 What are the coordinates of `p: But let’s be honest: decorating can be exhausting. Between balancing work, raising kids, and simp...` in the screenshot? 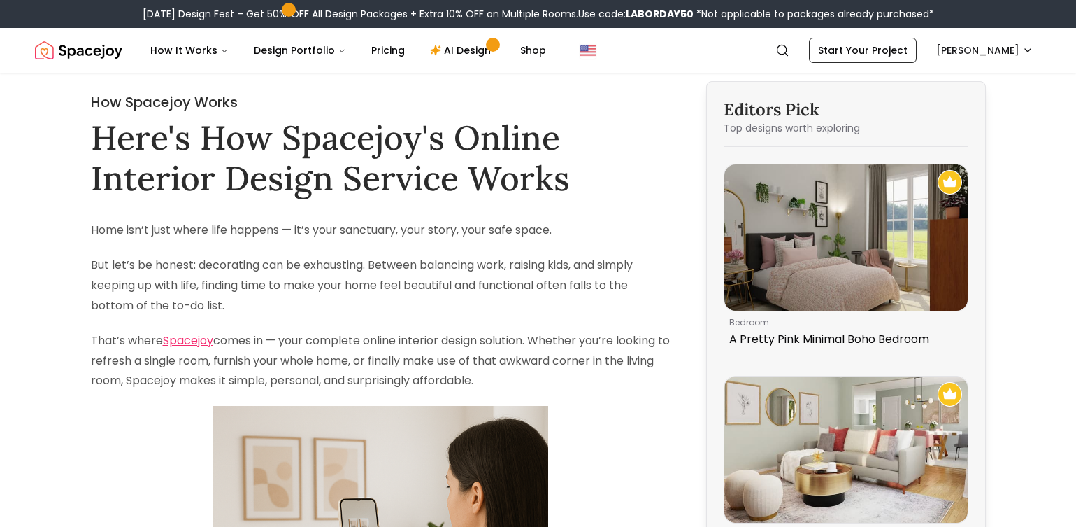 It's located at (380, 285).